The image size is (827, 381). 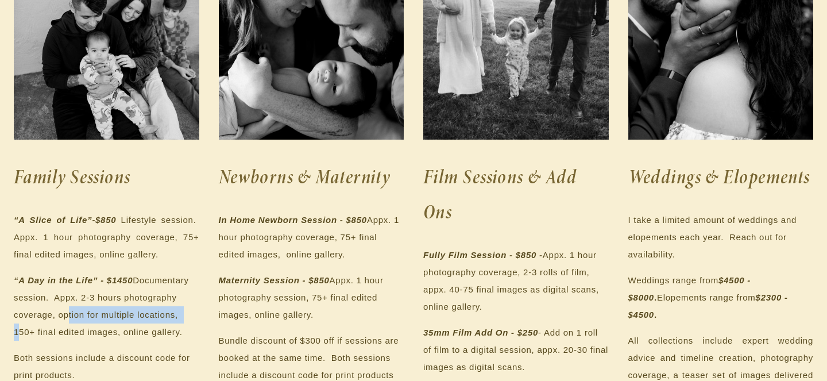 I want to click on em: Fully Film Session - $850 -, so click(x=483, y=255).